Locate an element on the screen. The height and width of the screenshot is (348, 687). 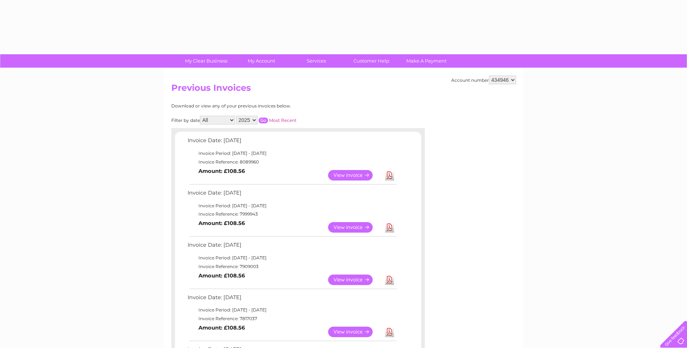
div: Account number is located at coordinates (483, 80).